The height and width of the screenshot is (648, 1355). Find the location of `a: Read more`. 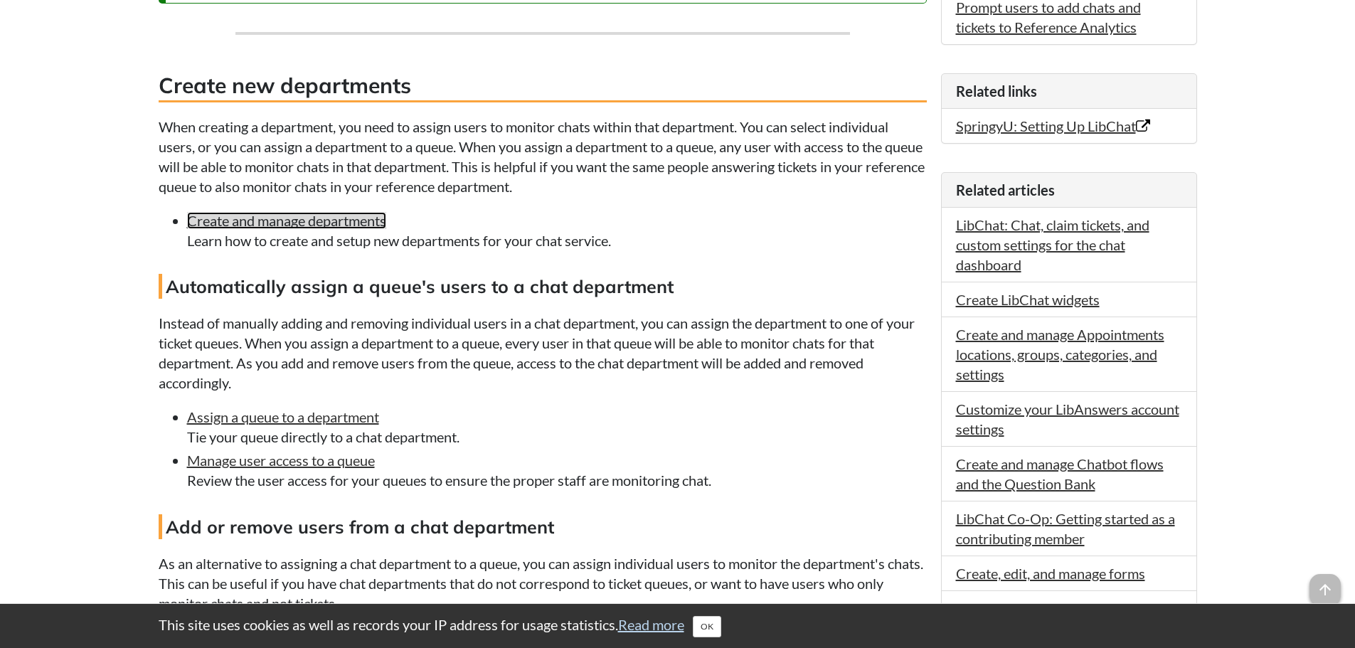

a: Read more is located at coordinates (651, 624).